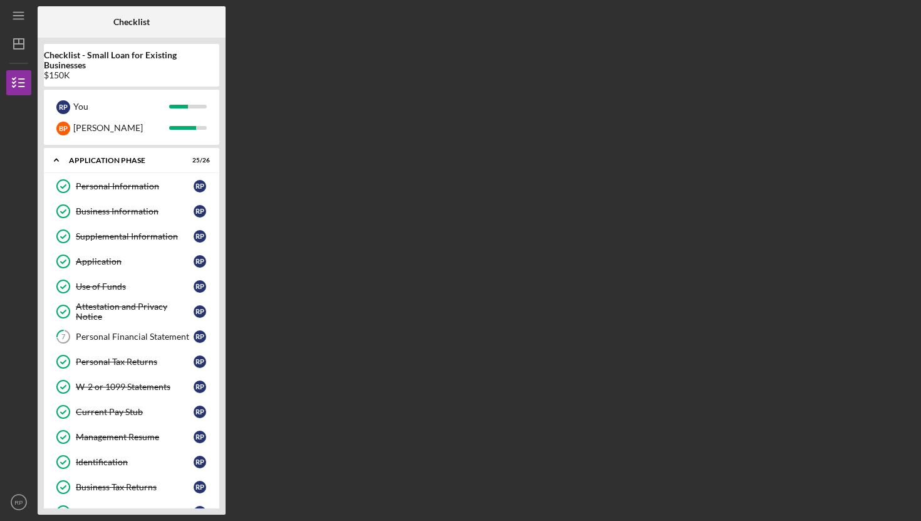 This screenshot has width=921, height=521. I want to click on a: Personal InformationRP, so click(132, 186).